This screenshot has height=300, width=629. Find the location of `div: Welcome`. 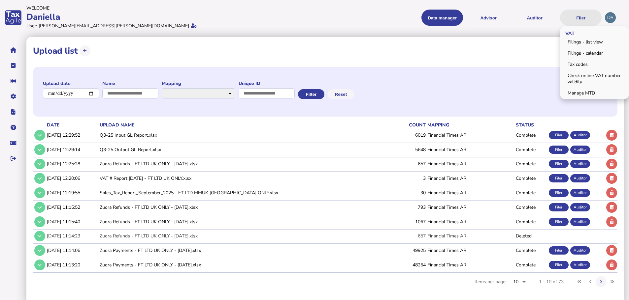

div: Welcome is located at coordinates (169, 8).